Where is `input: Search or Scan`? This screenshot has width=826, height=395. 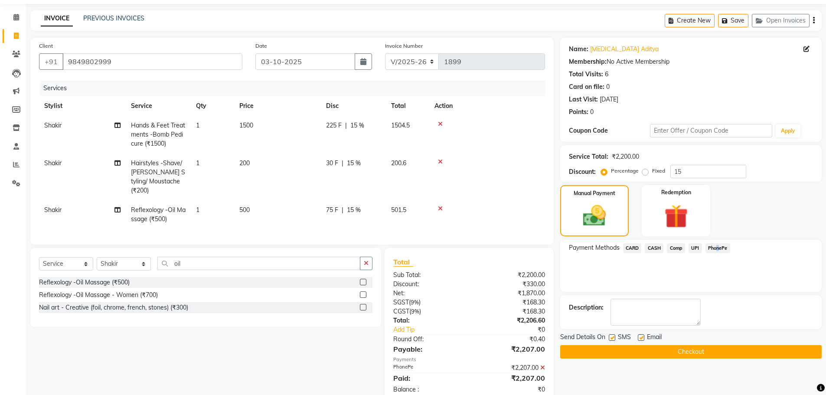
input: Search or Scan is located at coordinates (259, 263).